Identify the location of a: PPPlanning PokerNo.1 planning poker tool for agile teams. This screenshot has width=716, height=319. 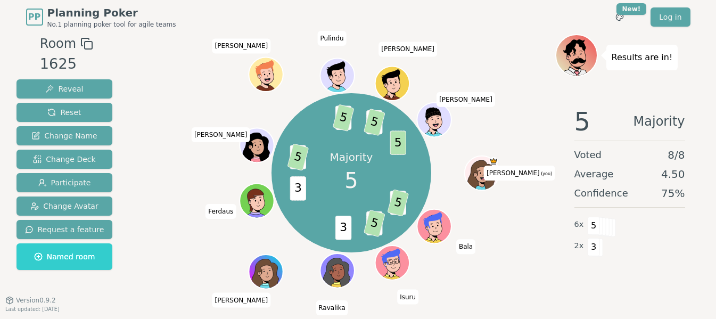
(101, 17).